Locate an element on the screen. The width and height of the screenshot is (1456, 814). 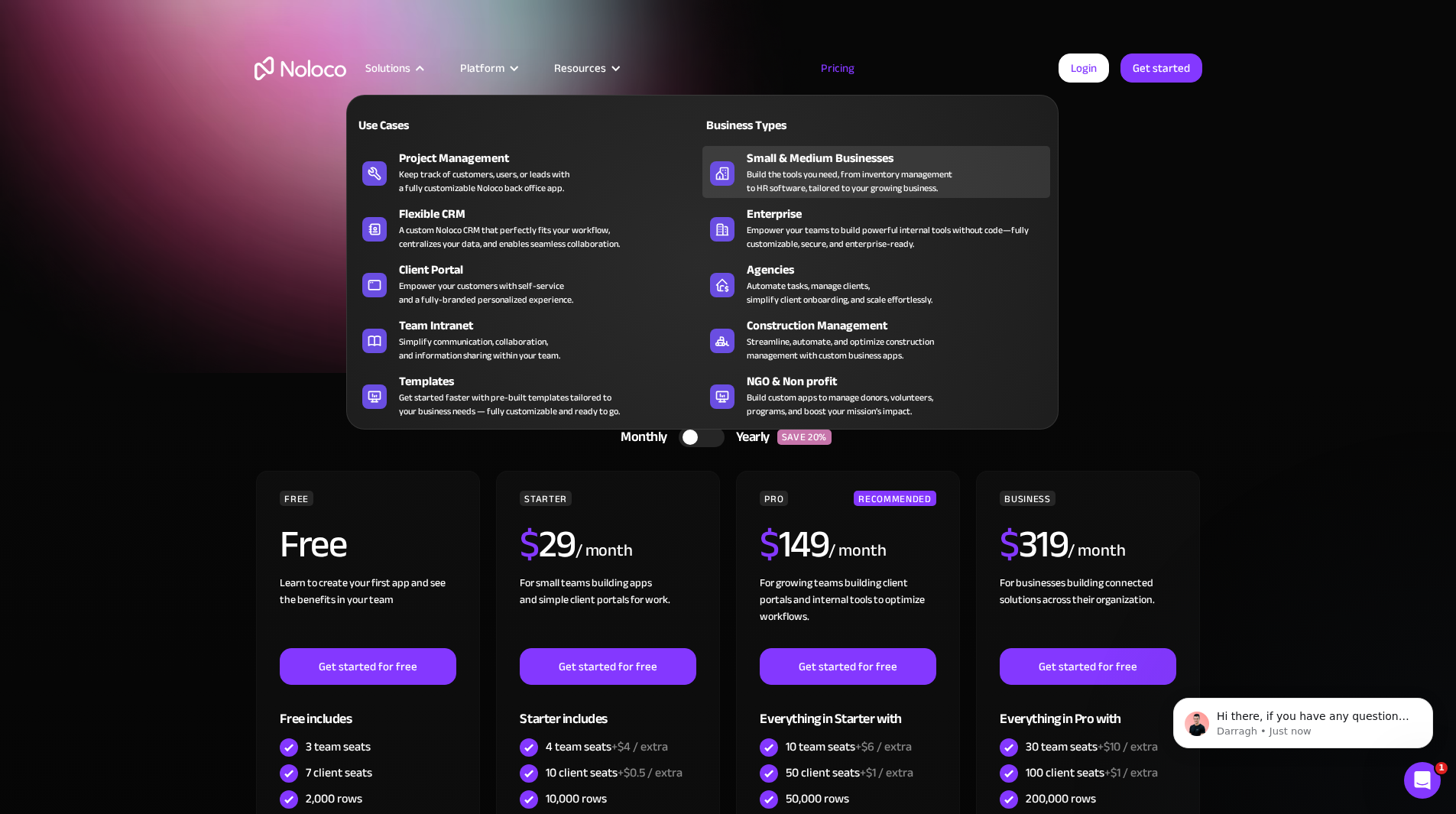
a: Project ManagementKeep track of customers, users, or leads witha fully customizable Noloco back o... is located at coordinates (528, 172).